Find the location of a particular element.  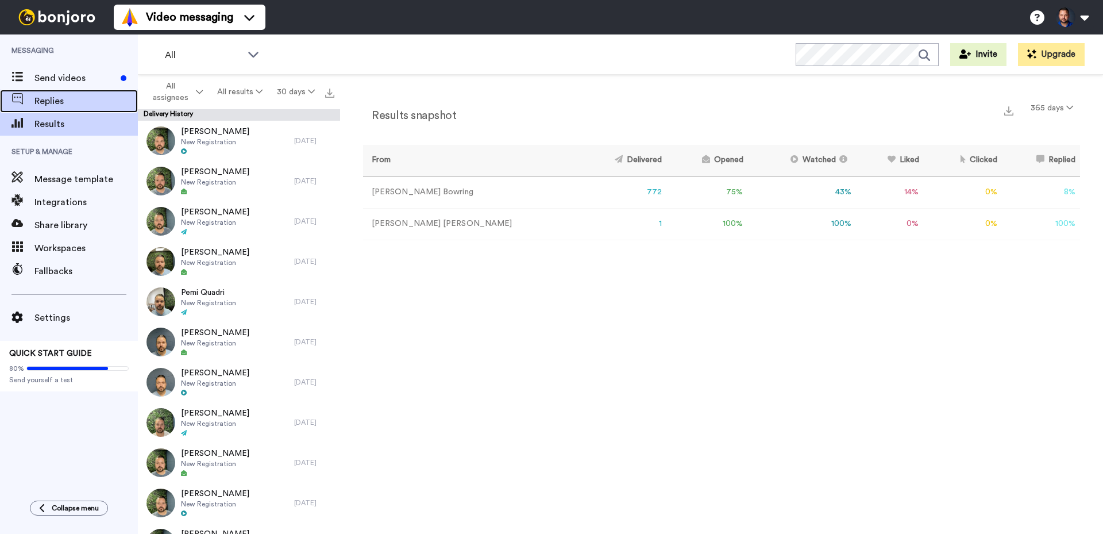

span: All is located at coordinates (203, 55).